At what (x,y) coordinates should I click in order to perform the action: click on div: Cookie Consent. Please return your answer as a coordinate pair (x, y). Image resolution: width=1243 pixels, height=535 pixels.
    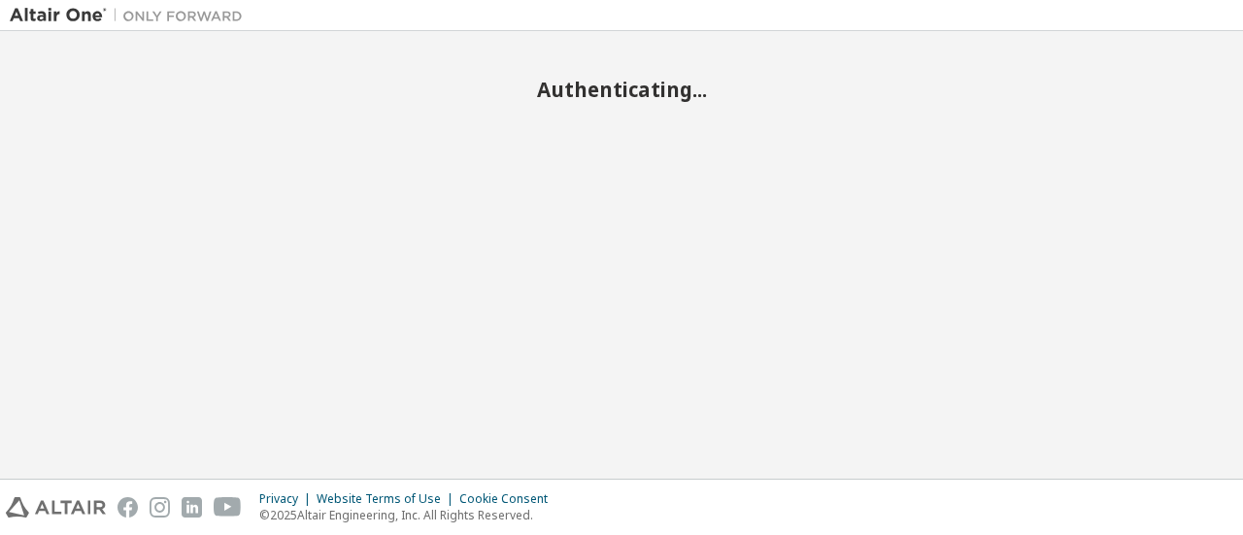
    Looking at the image, I should click on (509, 499).